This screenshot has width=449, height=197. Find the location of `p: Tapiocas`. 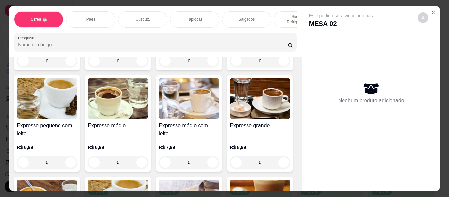

p: Tapiocas is located at coordinates (195, 19).